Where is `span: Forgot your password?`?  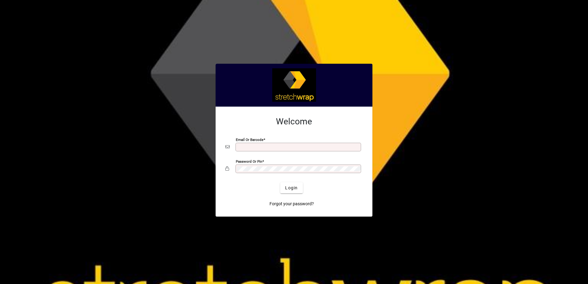 span: Forgot your password? is located at coordinates (292, 204).